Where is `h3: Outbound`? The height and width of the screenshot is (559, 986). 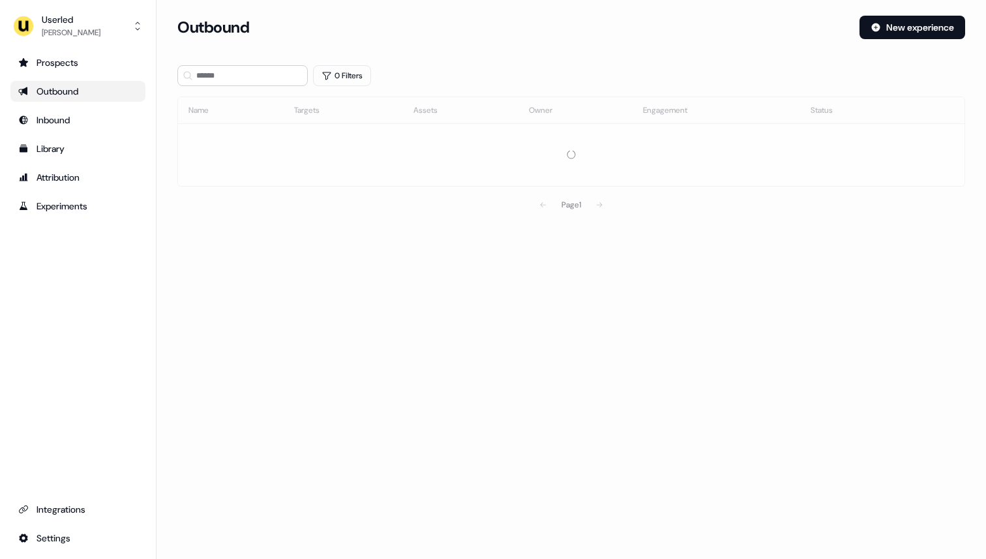 h3: Outbound is located at coordinates (213, 27).